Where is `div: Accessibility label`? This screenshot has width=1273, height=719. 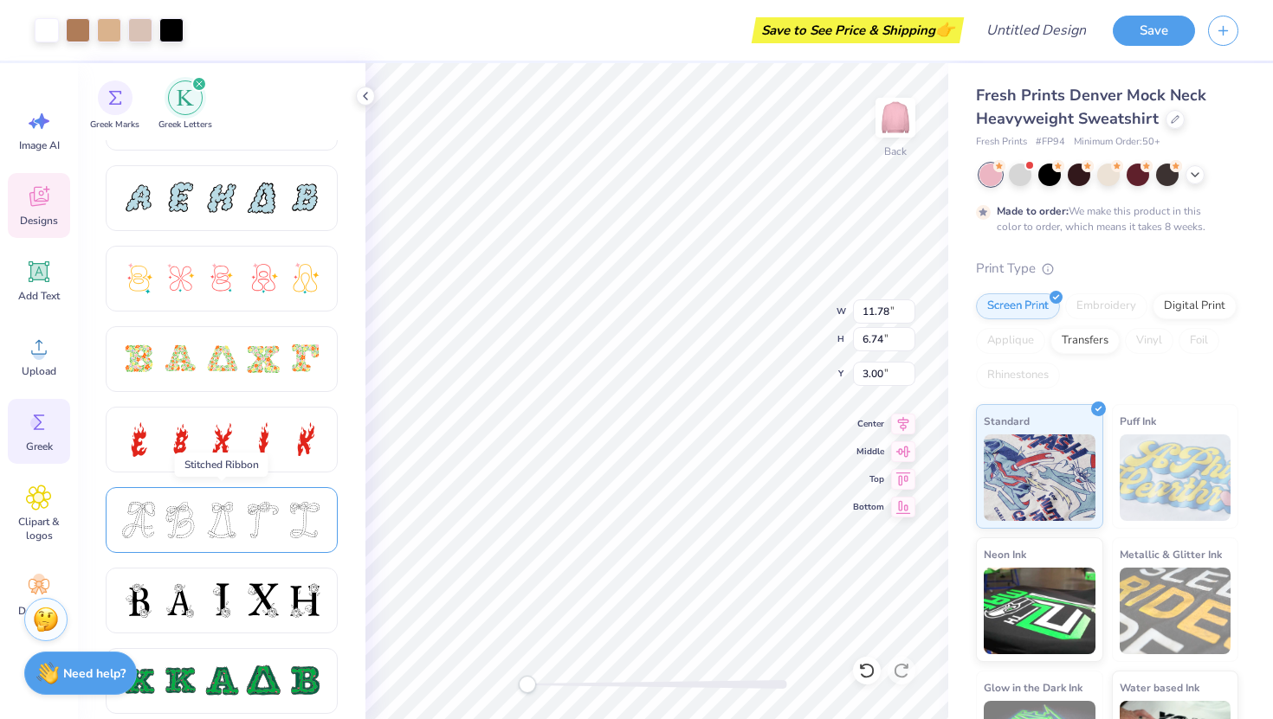
div: Accessibility label is located at coordinates (527, 685).